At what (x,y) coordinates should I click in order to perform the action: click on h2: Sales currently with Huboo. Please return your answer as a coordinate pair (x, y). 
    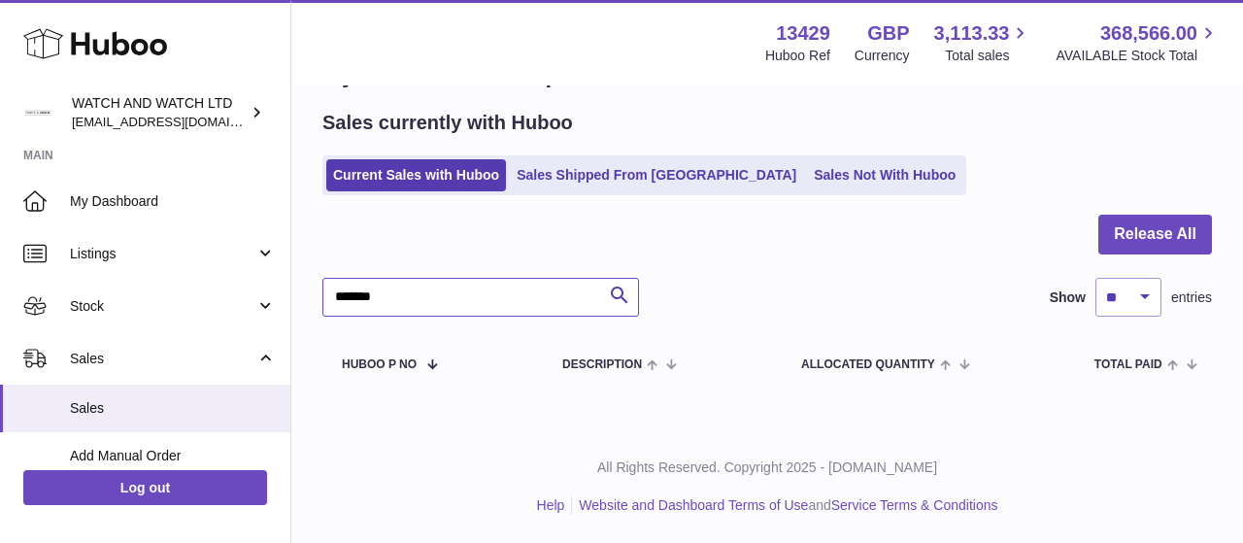
    Looking at the image, I should click on (448, 122).